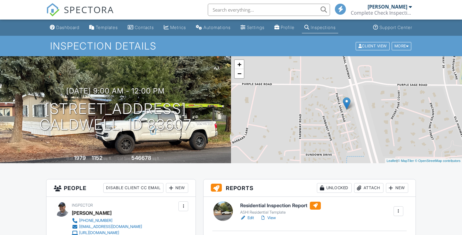 The width and height of the screenshot is (462, 235). Describe the element at coordinates (80, 158) in the screenshot. I see `div: 1979` at that location.